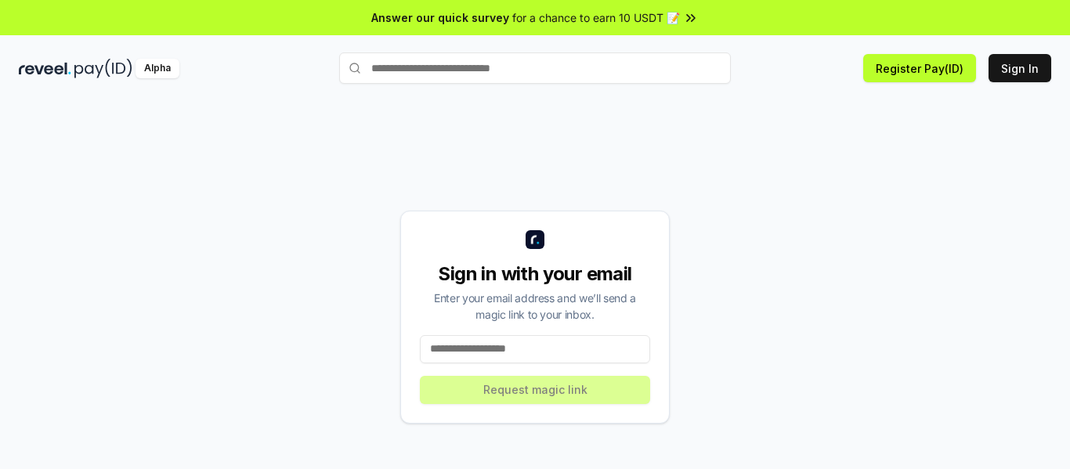 The image size is (1070, 469). Describe the element at coordinates (535, 240) in the screenshot. I see `img: logo_small` at that location.